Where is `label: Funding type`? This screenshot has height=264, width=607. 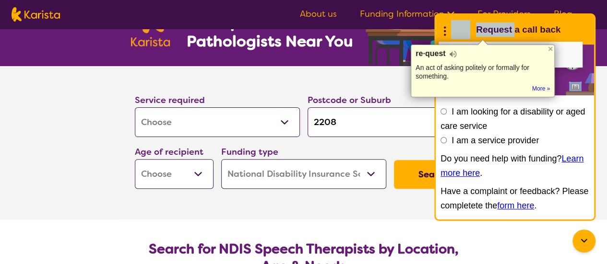 label: Funding type is located at coordinates (250, 152).